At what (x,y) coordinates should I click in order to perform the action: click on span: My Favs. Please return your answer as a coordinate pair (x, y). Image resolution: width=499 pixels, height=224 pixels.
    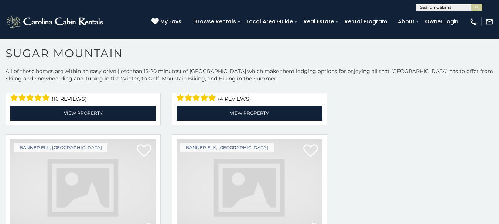
    Looking at the image, I should click on (171, 21).